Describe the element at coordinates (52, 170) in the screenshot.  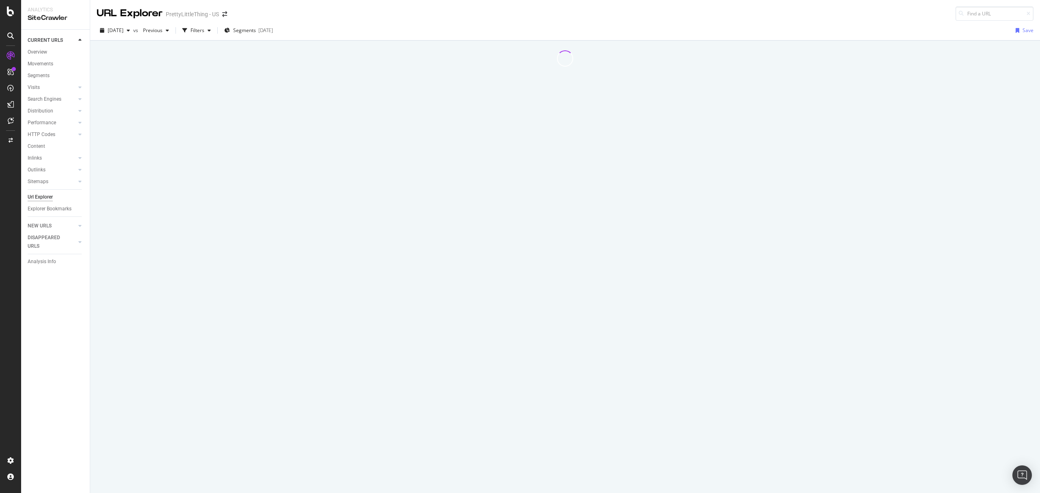
I see `a: Outlinks` at that location.